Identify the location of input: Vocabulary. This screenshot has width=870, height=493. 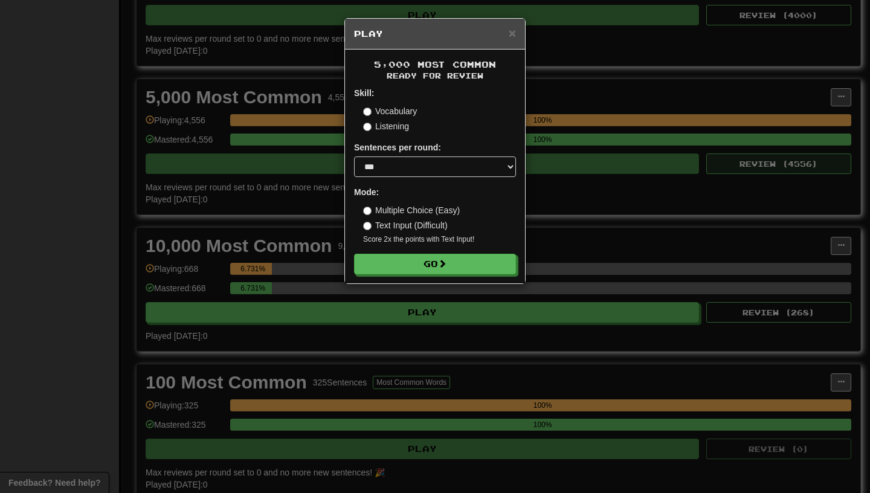
(367, 112).